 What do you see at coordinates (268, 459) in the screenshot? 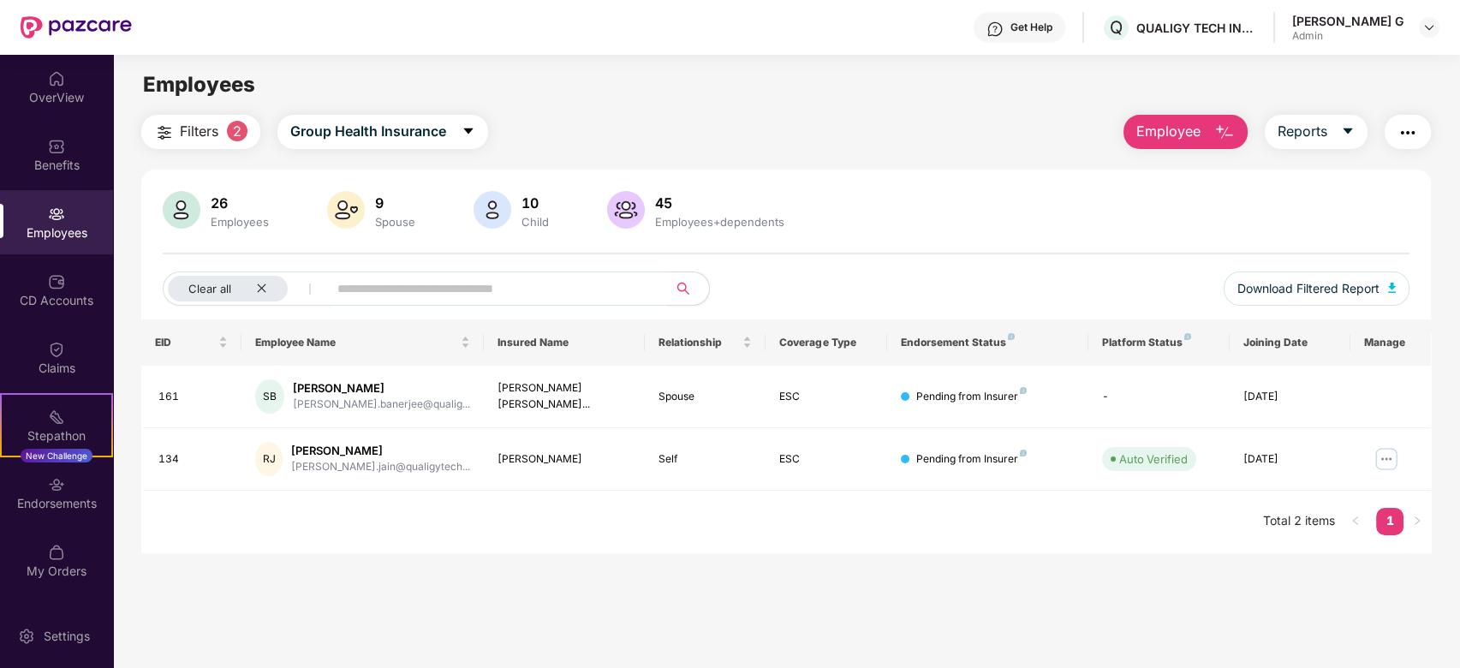
I see `div: RJ` at bounding box center [268, 459].